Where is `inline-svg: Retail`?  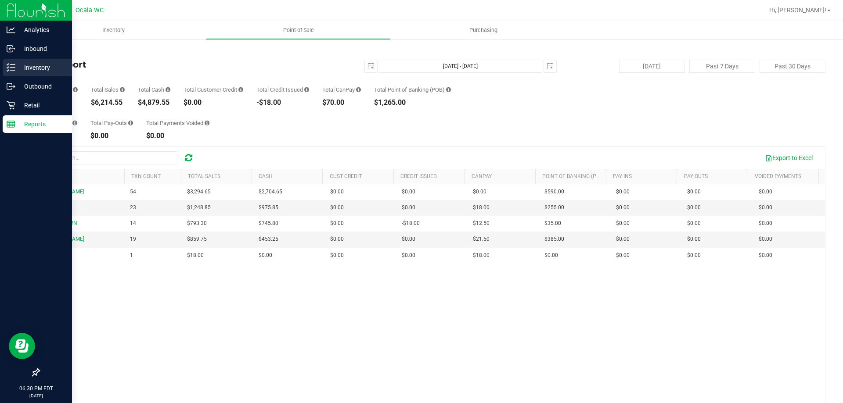
inline-svg: Retail is located at coordinates (11, 105).